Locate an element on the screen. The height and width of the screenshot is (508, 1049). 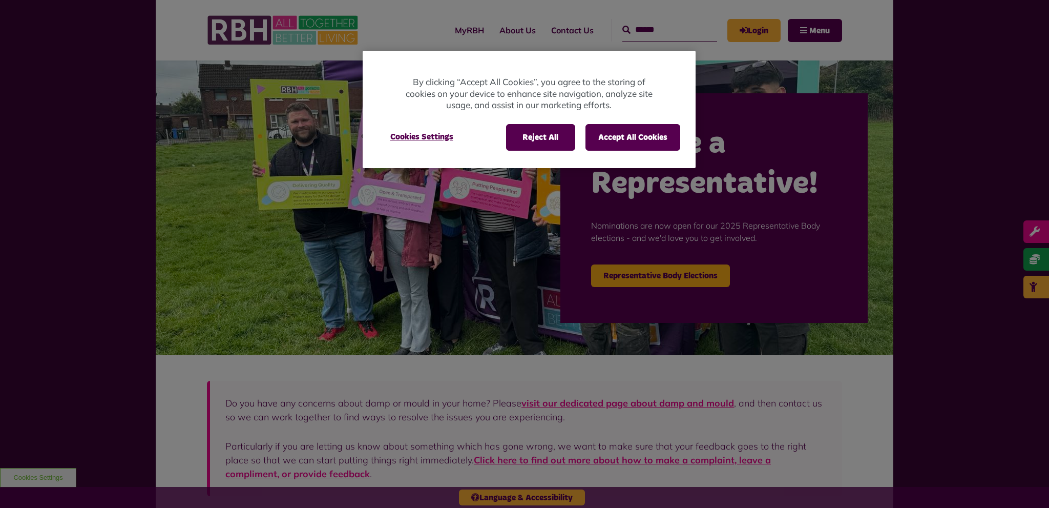
button: Cookies Settings is located at coordinates (422, 137).